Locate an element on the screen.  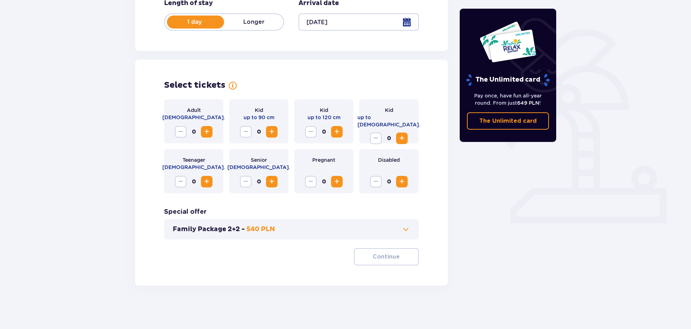
img: Two entry cards to Suntago with the word 'UNLIMITED RELAX', featuring a white background with tro... is located at coordinates (508, 42).